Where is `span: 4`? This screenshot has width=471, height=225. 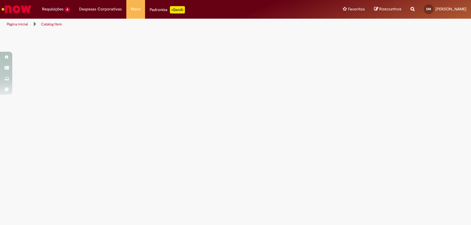 span: 4 is located at coordinates (67, 10).